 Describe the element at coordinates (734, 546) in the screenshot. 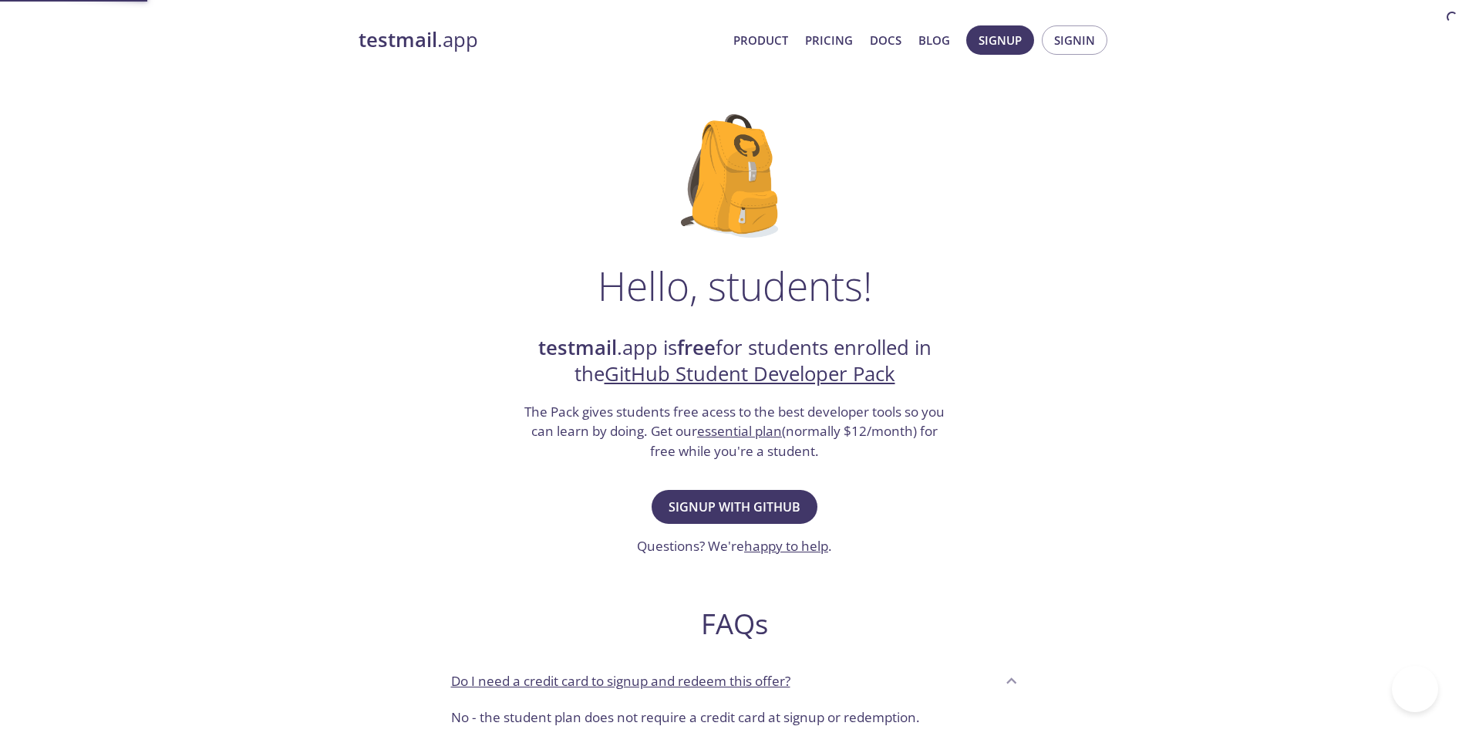

I see `h3: Questions? We're .` at that location.